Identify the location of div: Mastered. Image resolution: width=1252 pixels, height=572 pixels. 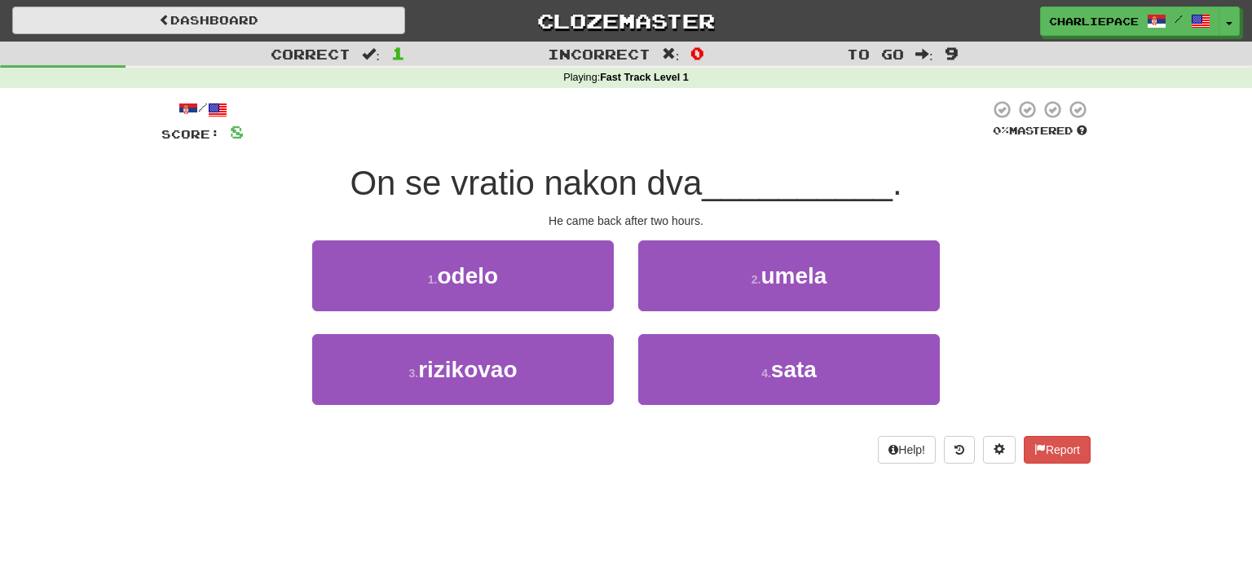
(1040, 131).